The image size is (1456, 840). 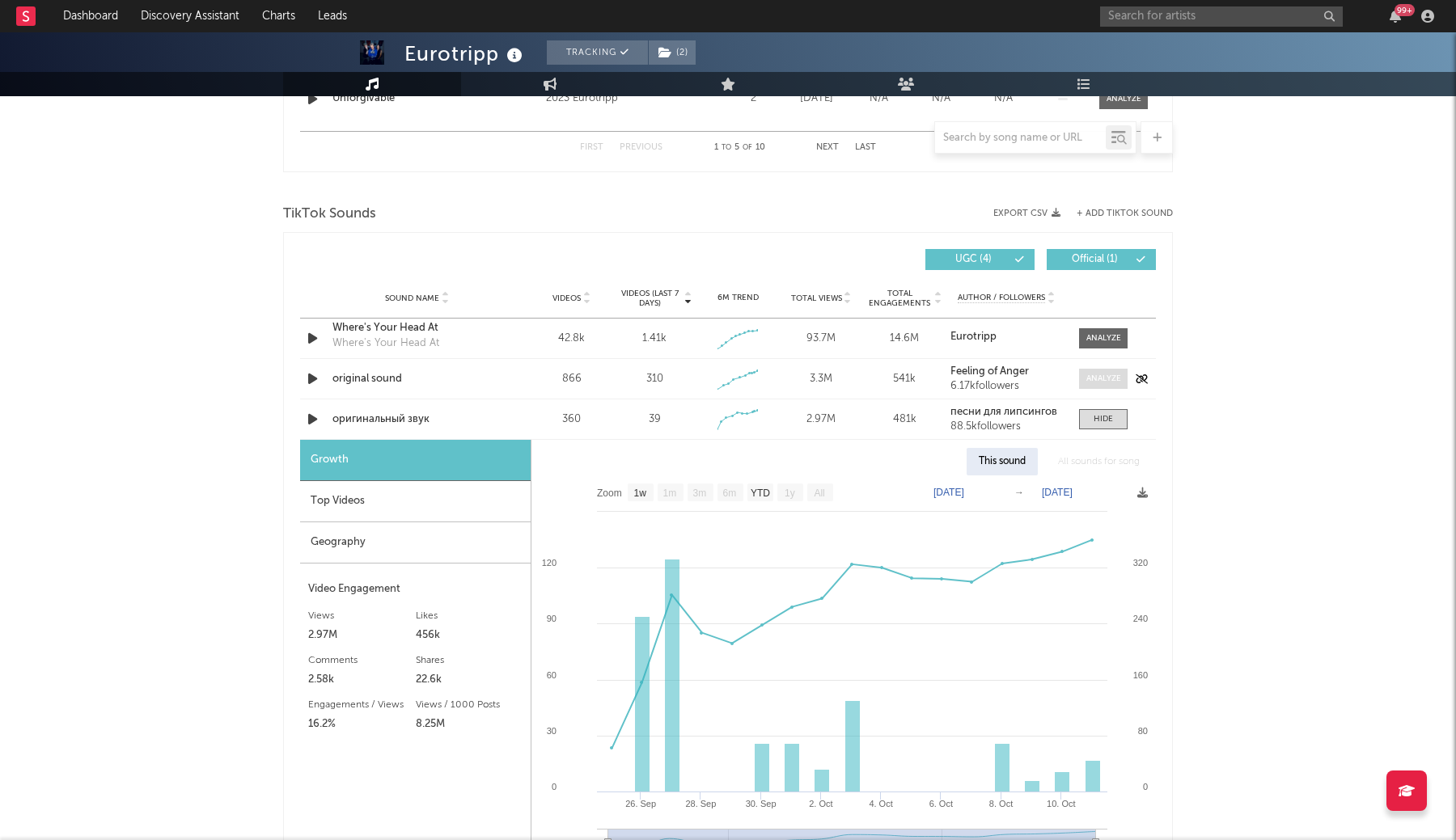 What do you see at coordinates (571, 339) in the screenshot?
I see `div: 42.8k` at bounding box center [571, 339].